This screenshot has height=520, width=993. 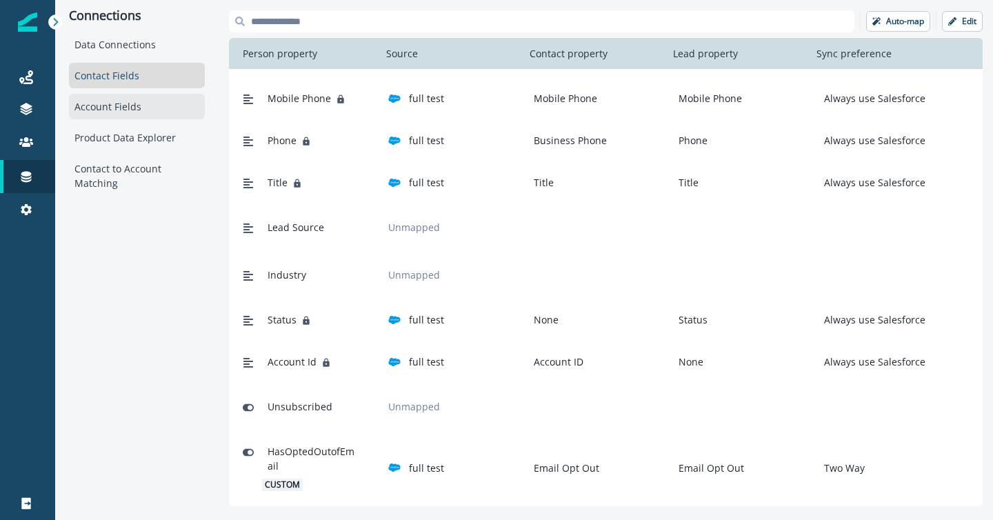 What do you see at coordinates (568, 53) in the screenshot?
I see `p: Contact property` at bounding box center [568, 53].